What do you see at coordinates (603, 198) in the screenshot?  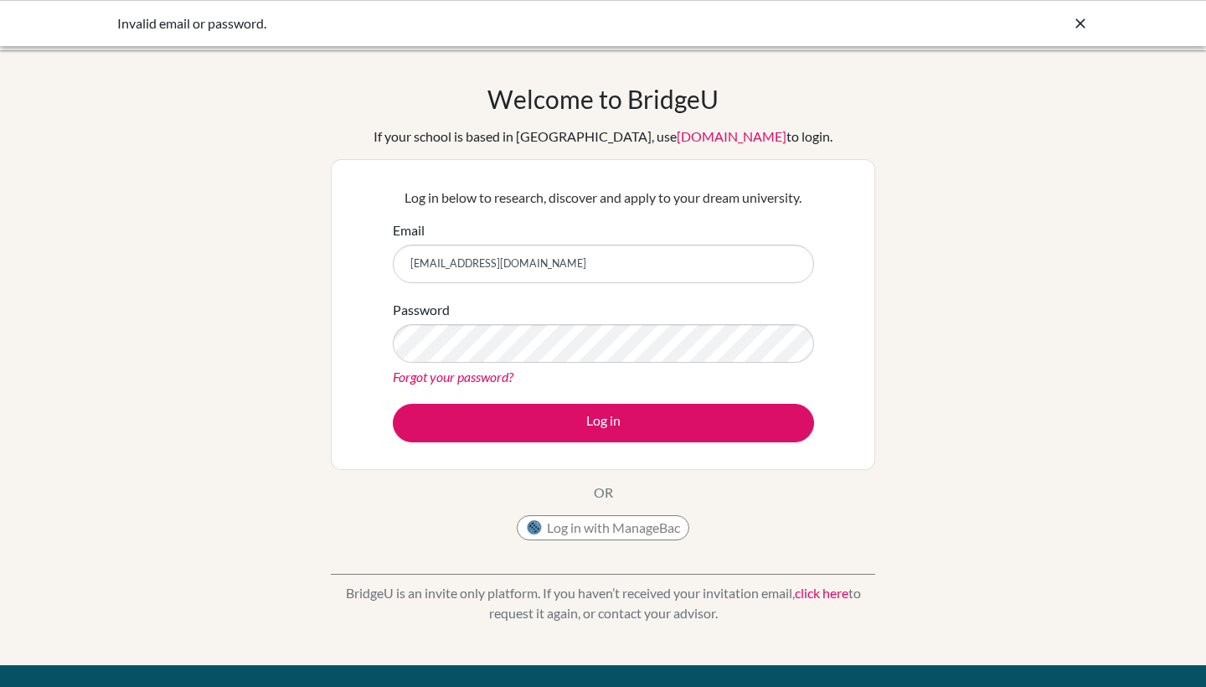 I see `p: Log in below to research, discover and apply to your dream university.` at bounding box center [603, 198].